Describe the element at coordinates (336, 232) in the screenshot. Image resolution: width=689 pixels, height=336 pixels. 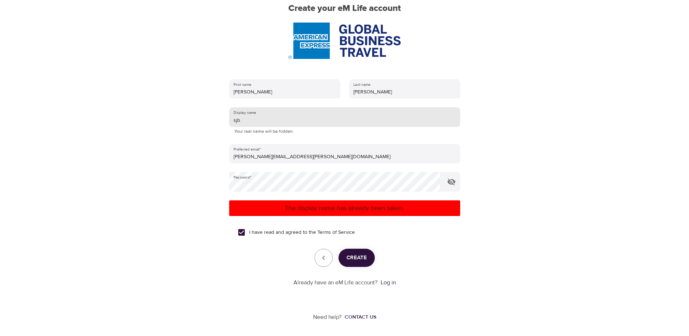
I see `a: Terms of Service` at that location.